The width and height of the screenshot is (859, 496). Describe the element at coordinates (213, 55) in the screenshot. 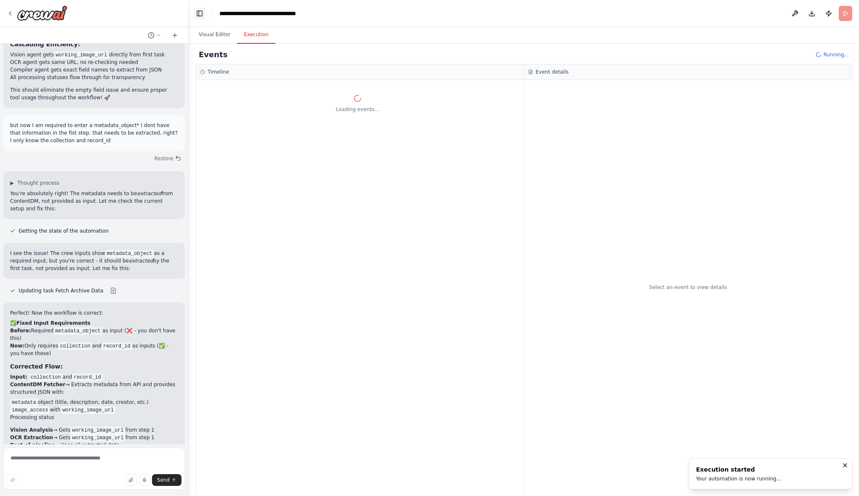

I see `h2: Events` at that location.